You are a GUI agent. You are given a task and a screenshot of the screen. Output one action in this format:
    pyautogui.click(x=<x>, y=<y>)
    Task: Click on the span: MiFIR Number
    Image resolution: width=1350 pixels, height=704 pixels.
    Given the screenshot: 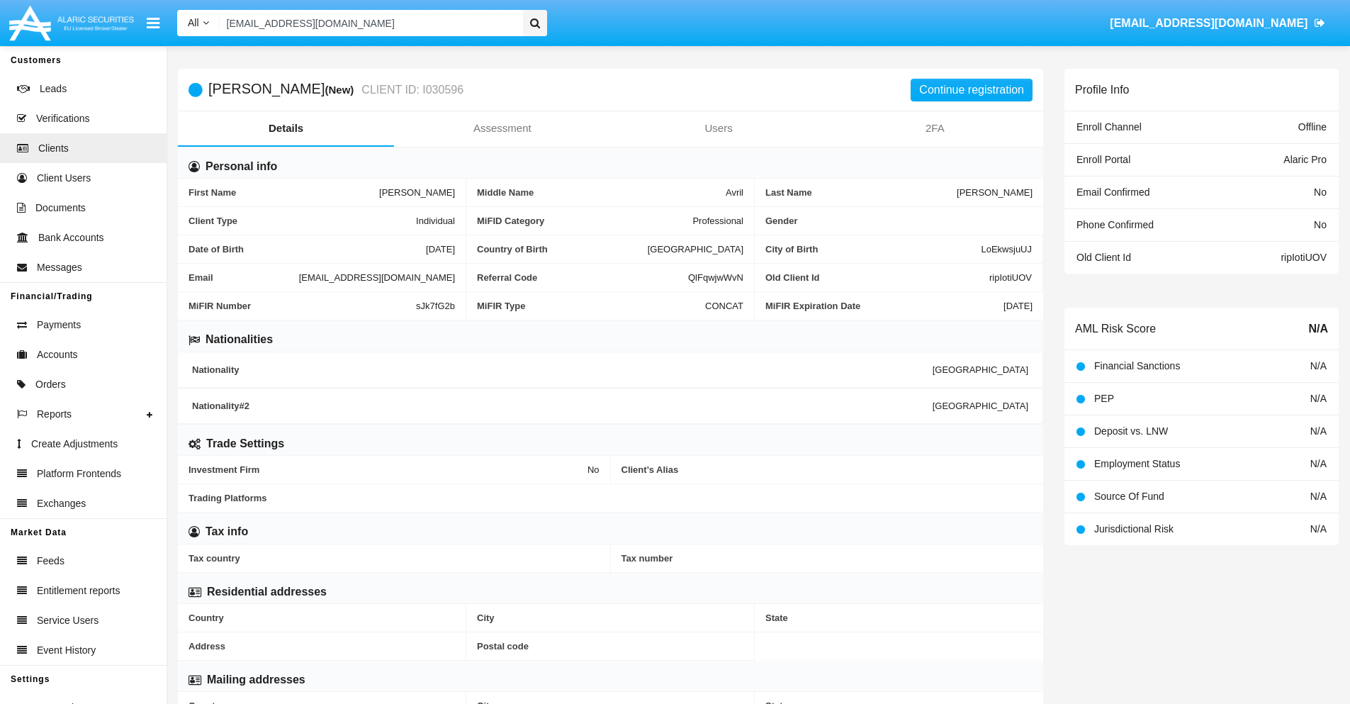 What is the action you would take?
    pyautogui.click(x=302, y=306)
    